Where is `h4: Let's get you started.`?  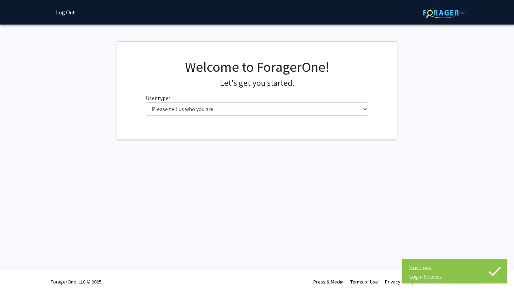
h4: Let's get you started. is located at coordinates (257, 83).